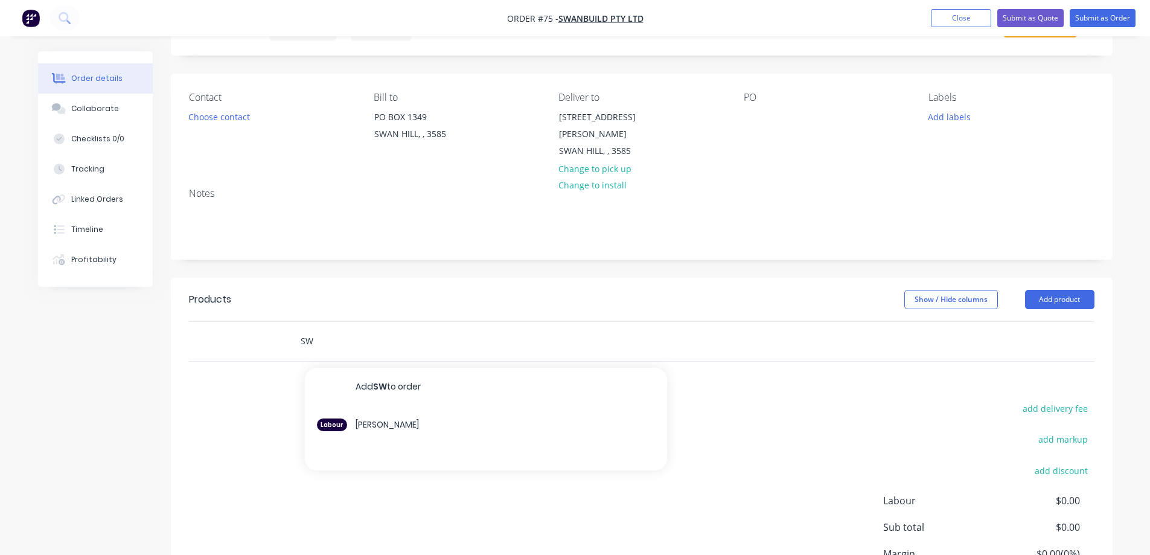  Describe the element at coordinates (210, 299) in the screenshot. I see `div: Products` at that location.